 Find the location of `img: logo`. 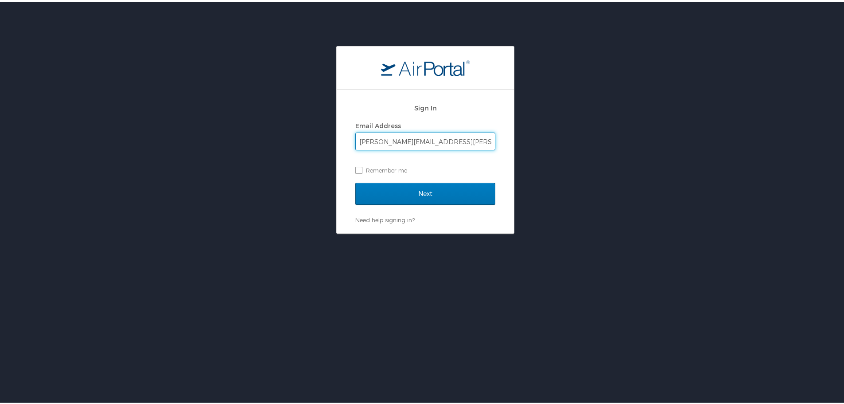

img: logo is located at coordinates (425, 66).